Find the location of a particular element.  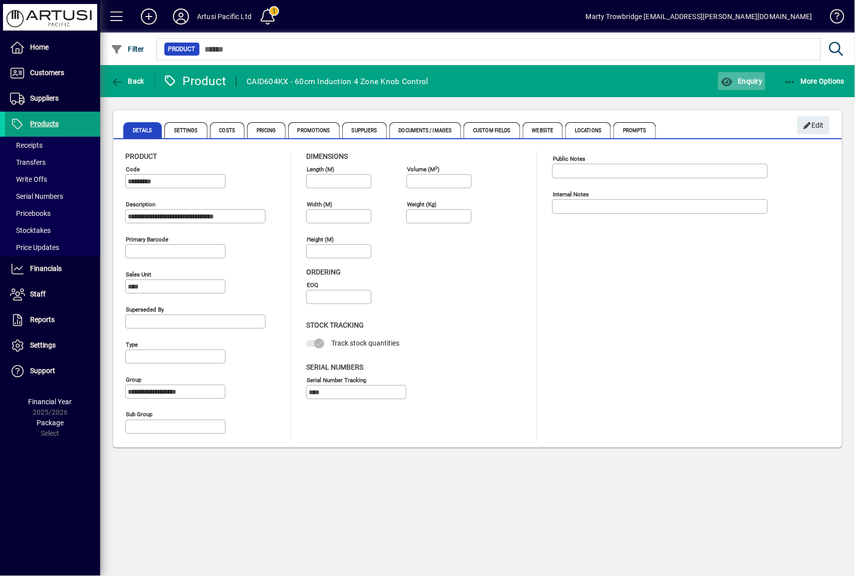

a: Settings is located at coordinates (53, 346).